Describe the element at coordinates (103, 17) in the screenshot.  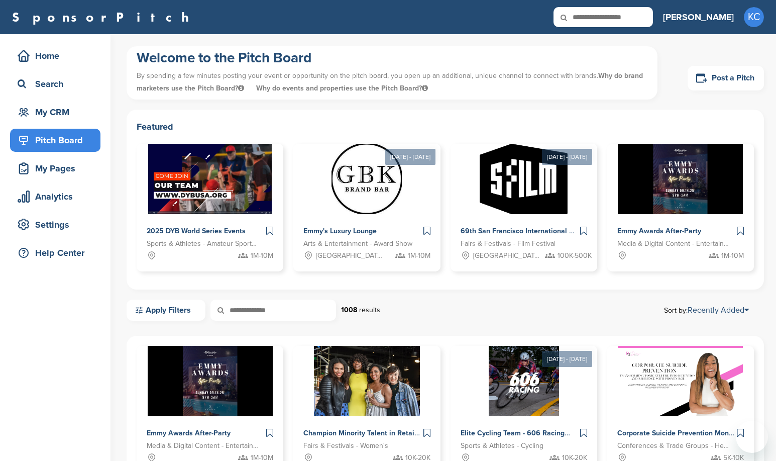
I see `a: SponsorPitch` at that location.